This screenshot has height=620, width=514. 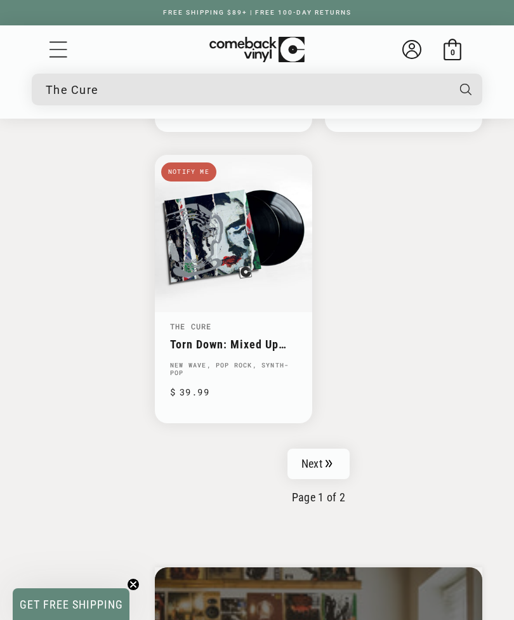 I want to click on div: Search, so click(x=257, y=89).